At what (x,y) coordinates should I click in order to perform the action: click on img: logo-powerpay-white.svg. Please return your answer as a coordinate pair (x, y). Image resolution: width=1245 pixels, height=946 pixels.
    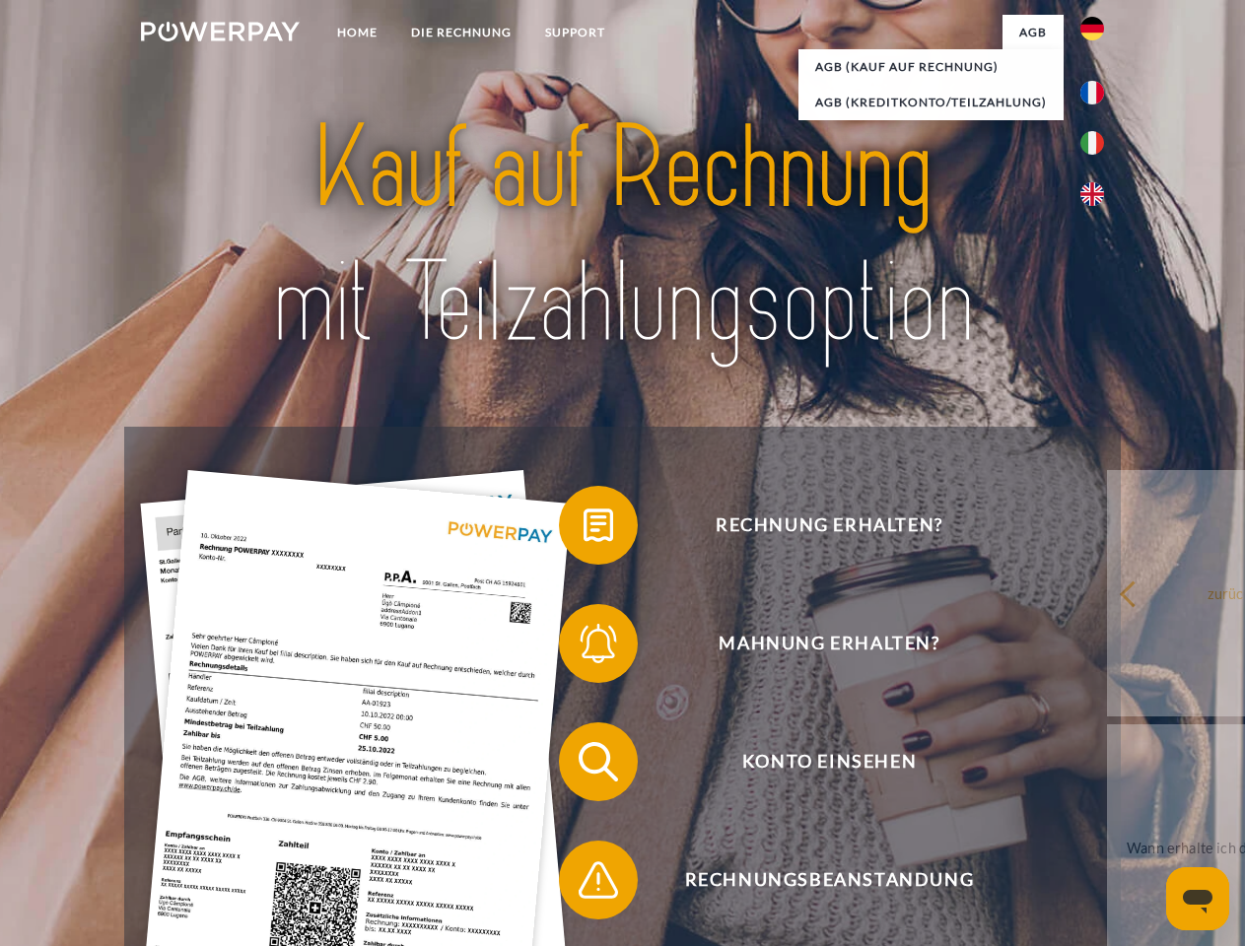
    Looking at the image, I should click on (220, 32).